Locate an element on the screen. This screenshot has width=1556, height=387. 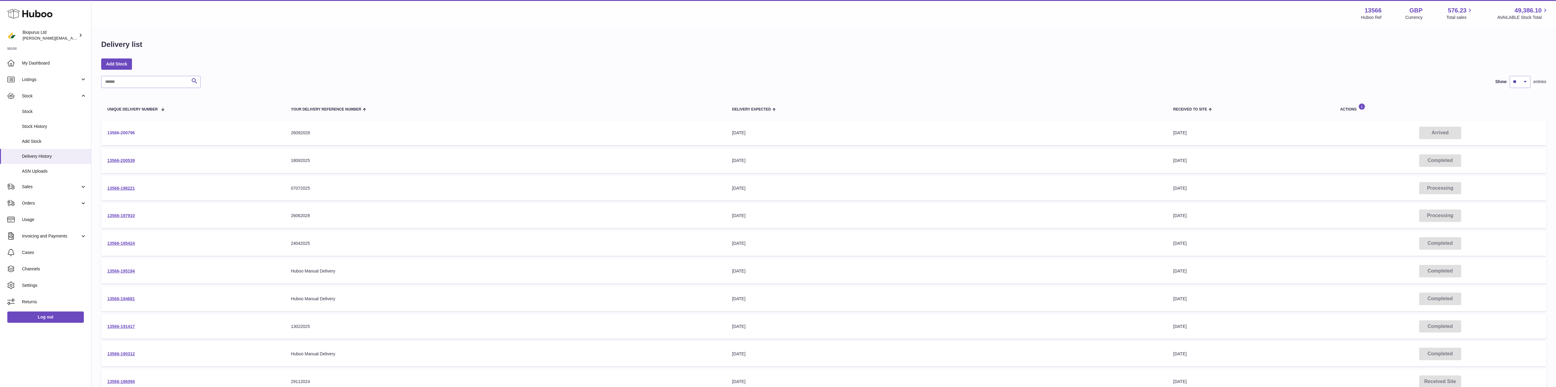
a: 13566-195194 is located at coordinates (121, 271).